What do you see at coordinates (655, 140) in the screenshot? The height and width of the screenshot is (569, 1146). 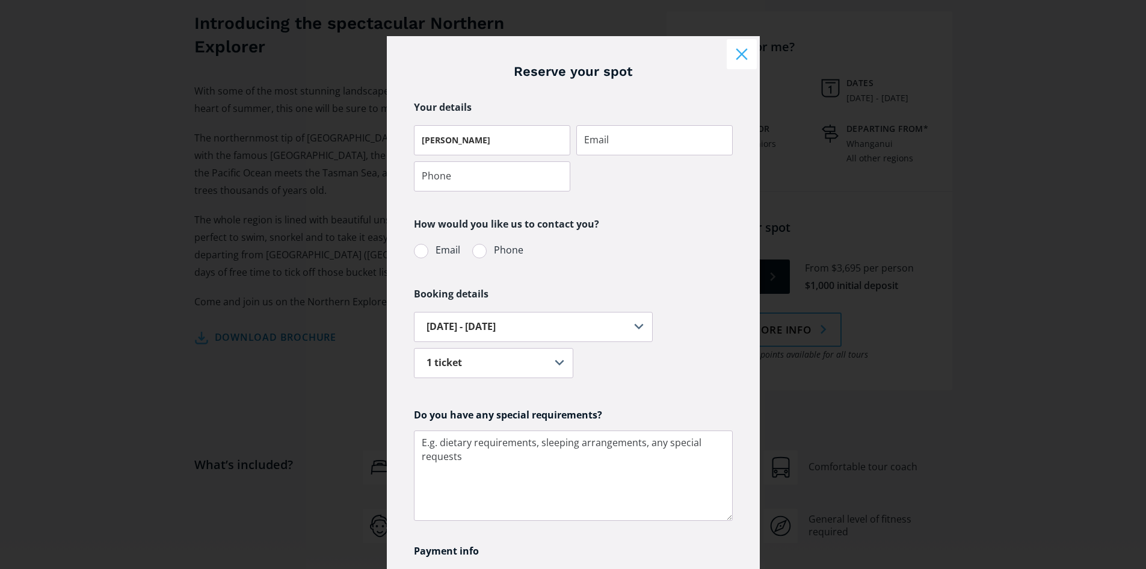 I see `input: Email` at bounding box center [655, 140].